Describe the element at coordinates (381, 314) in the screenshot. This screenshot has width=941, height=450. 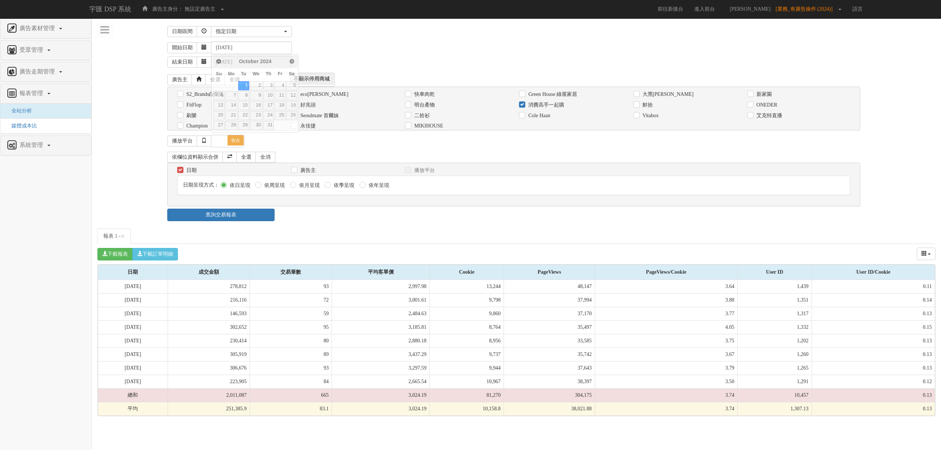
I see `td: 2,484.63` at that location.